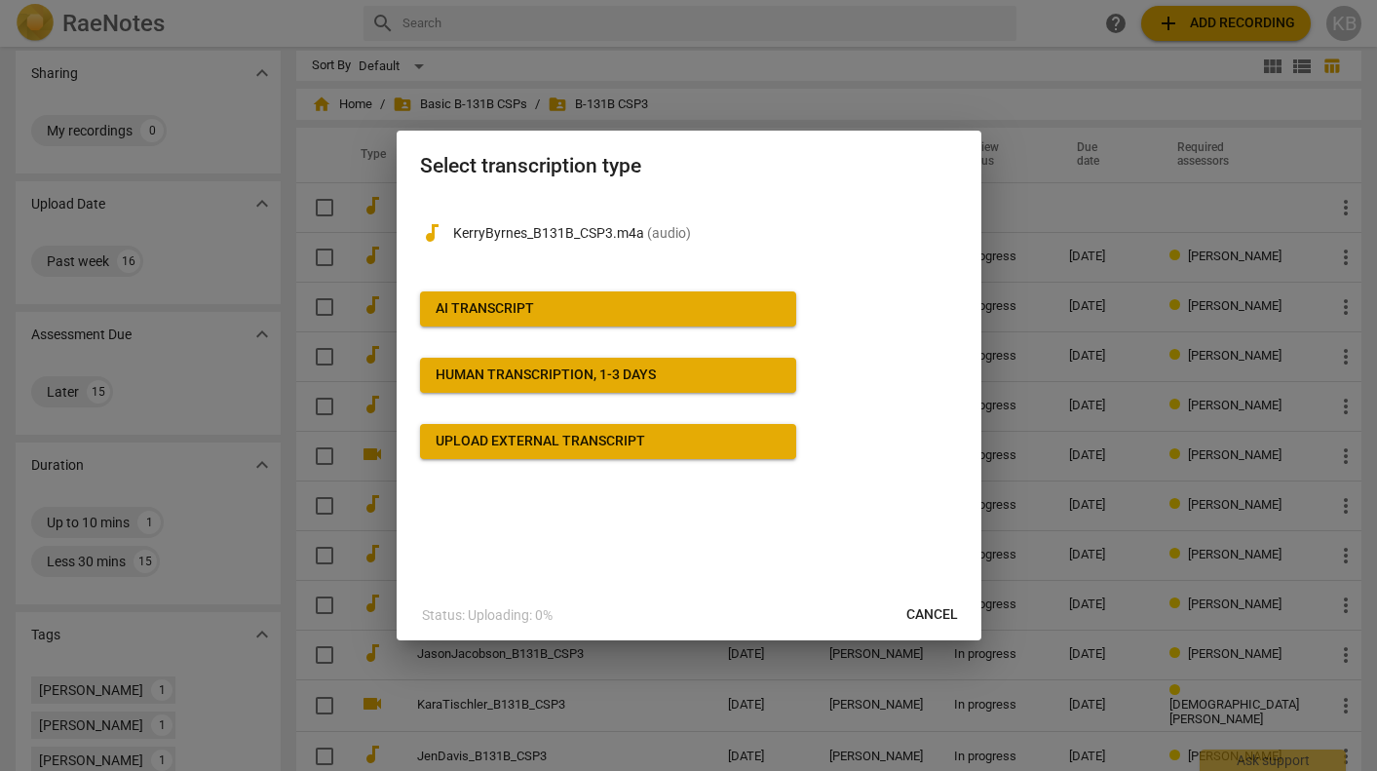 This screenshot has width=1377, height=771. Describe the element at coordinates (706, 233) in the screenshot. I see `p: KerryByrnes_B131B_CSP3.m4a(audio)` at that location.